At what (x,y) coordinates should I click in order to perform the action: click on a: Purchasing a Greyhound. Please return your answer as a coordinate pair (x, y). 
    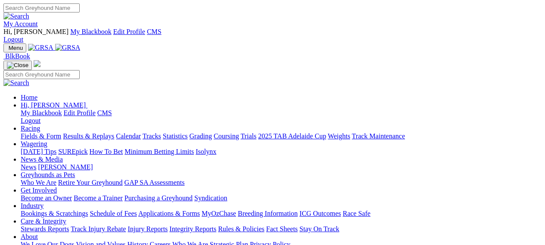
    Looking at the image, I should click on (158, 198).